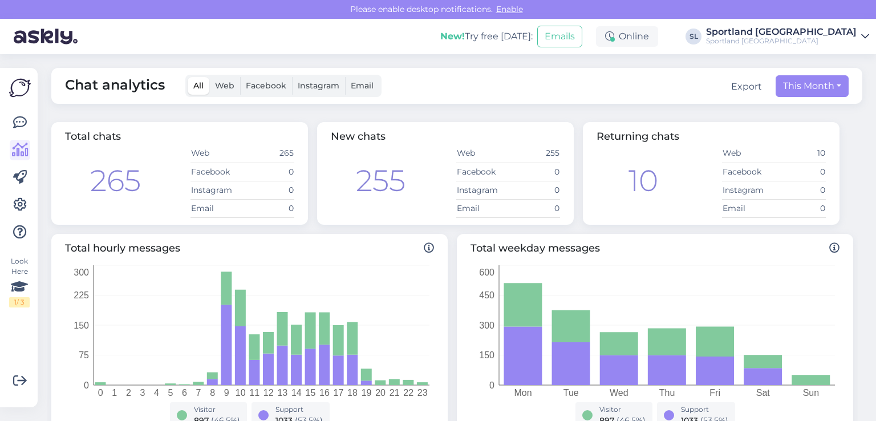  Describe the element at coordinates (115, 181) in the screenshot. I see `div: 265` at that location.